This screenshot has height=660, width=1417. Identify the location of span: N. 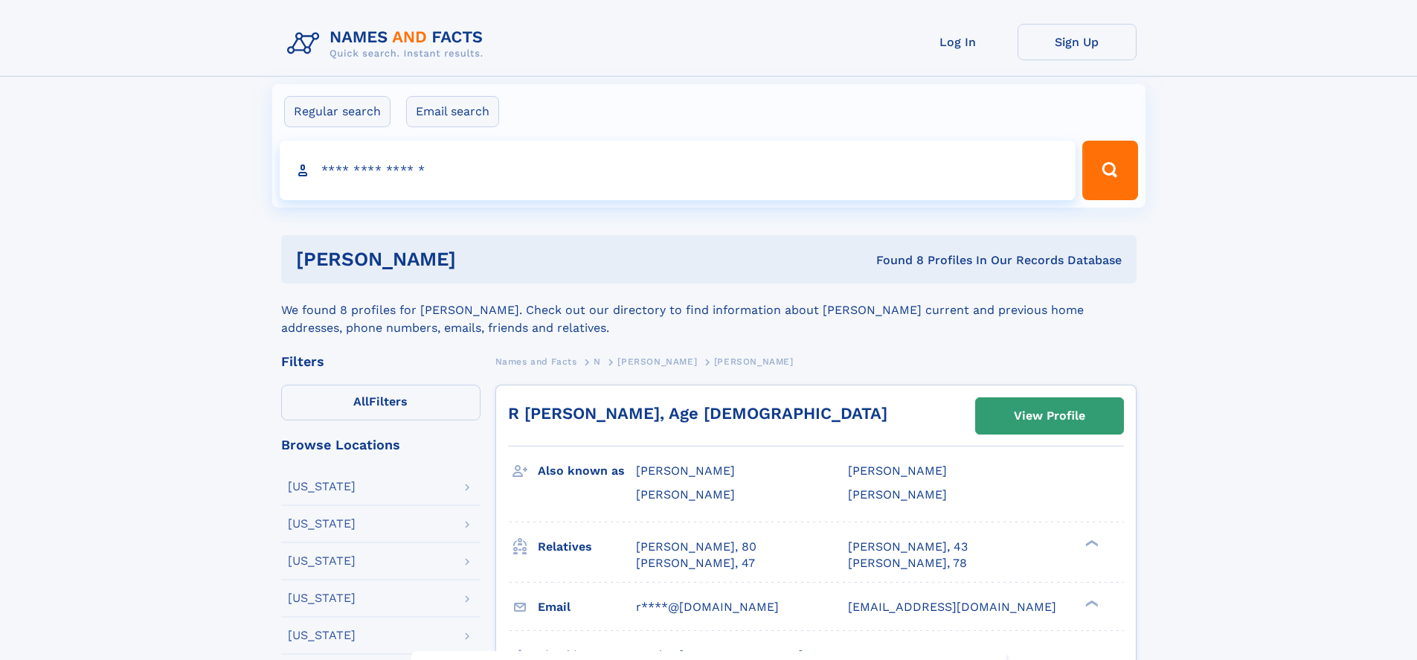
(597, 361).